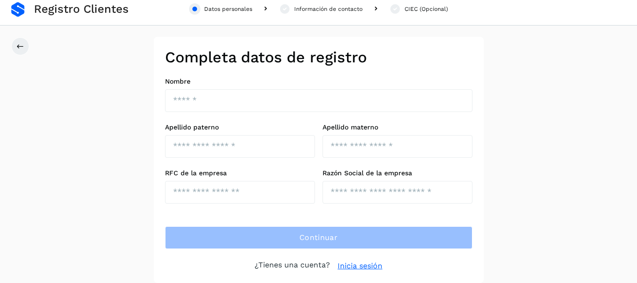  Describe the element at coordinates (319, 81) in the screenshot. I see `label: Nombre` at that location.